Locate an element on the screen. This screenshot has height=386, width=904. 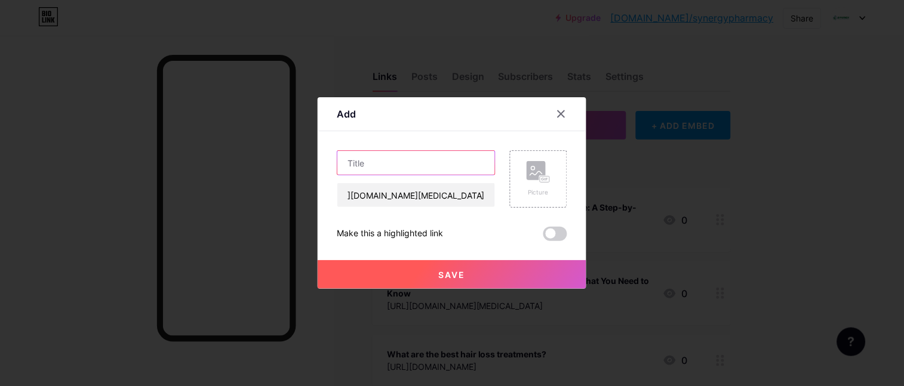
button: Save is located at coordinates (452, 275).